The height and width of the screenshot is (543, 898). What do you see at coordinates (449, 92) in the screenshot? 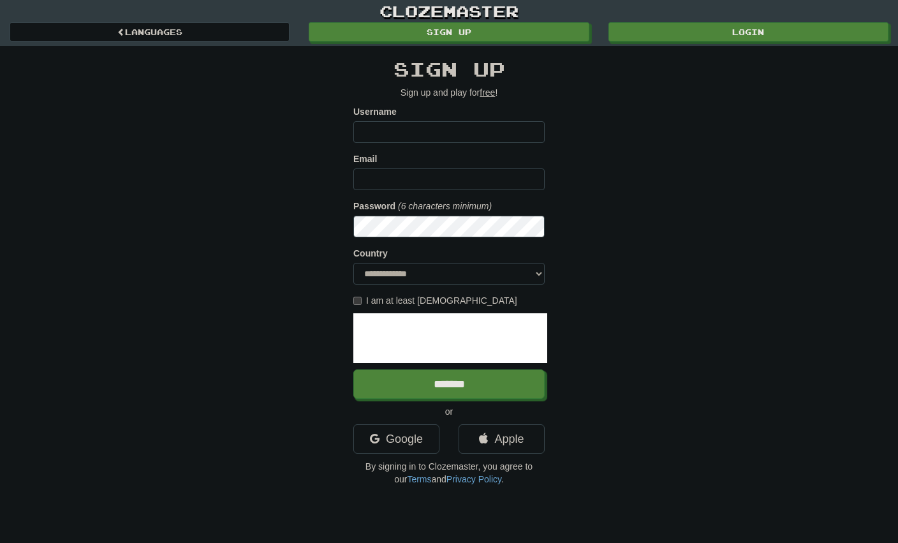
I see `p: Sign up and play for !` at bounding box center [449, 92].